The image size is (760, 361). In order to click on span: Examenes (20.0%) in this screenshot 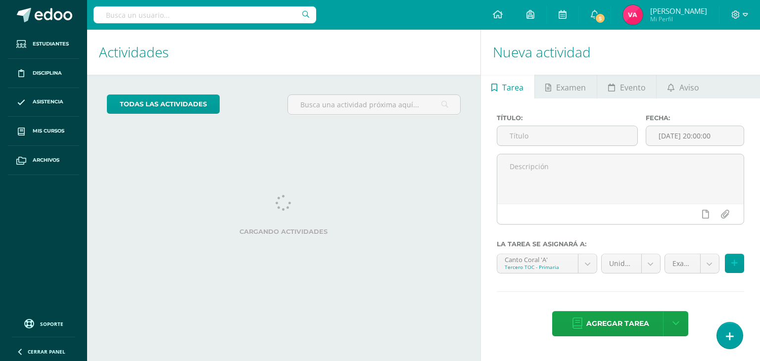, I will do `click(682, 264)`.